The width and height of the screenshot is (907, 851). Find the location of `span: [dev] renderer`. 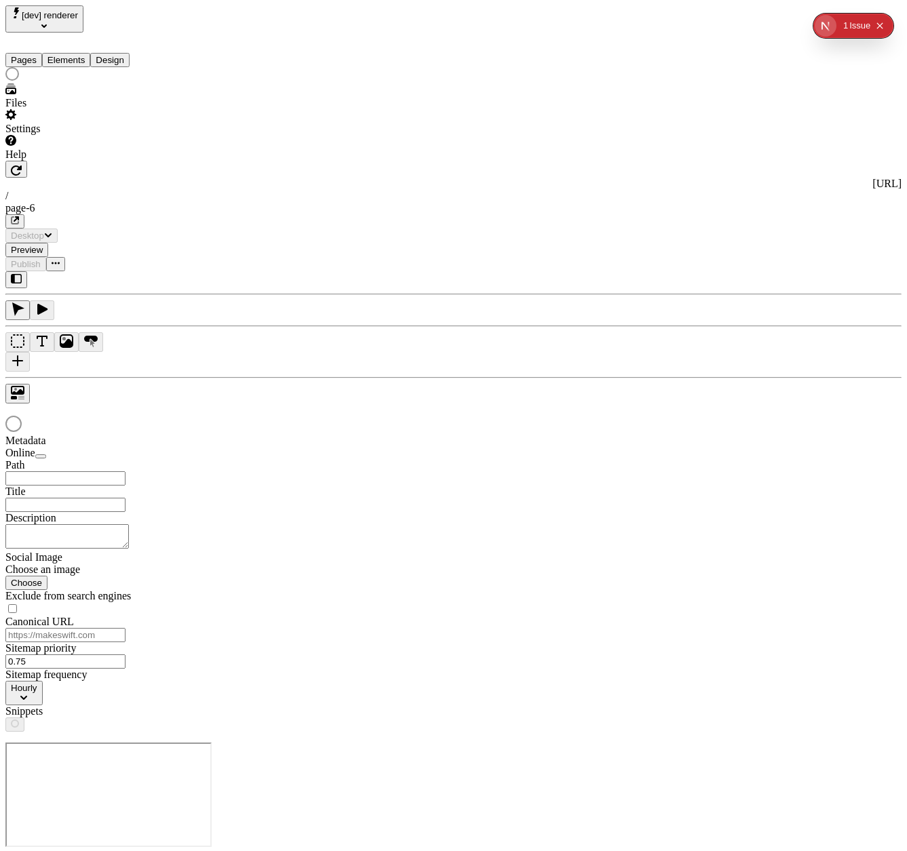

span: [dev] renderer is located at coordinates (50, 15).